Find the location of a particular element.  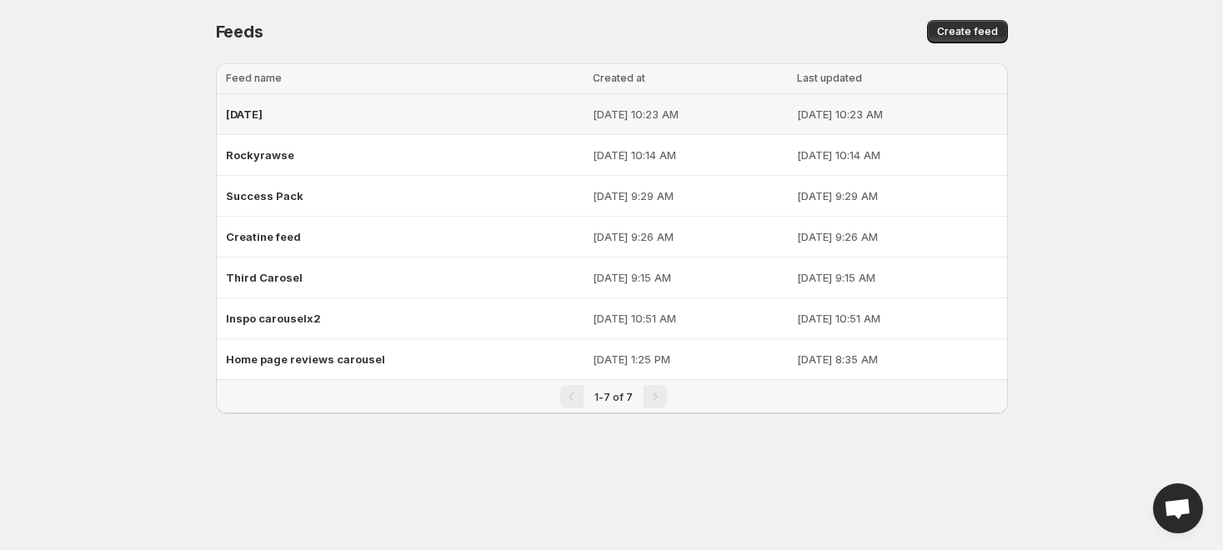

span: Success Pack is located at coordinates (264, 196).